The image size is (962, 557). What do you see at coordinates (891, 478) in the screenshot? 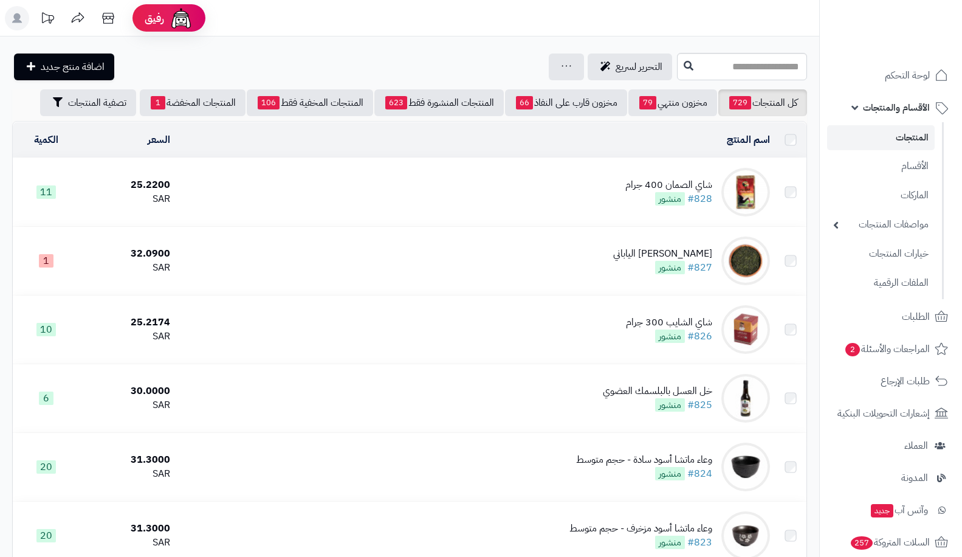
I see `a: المدونة` at bounding box center [891, 478].